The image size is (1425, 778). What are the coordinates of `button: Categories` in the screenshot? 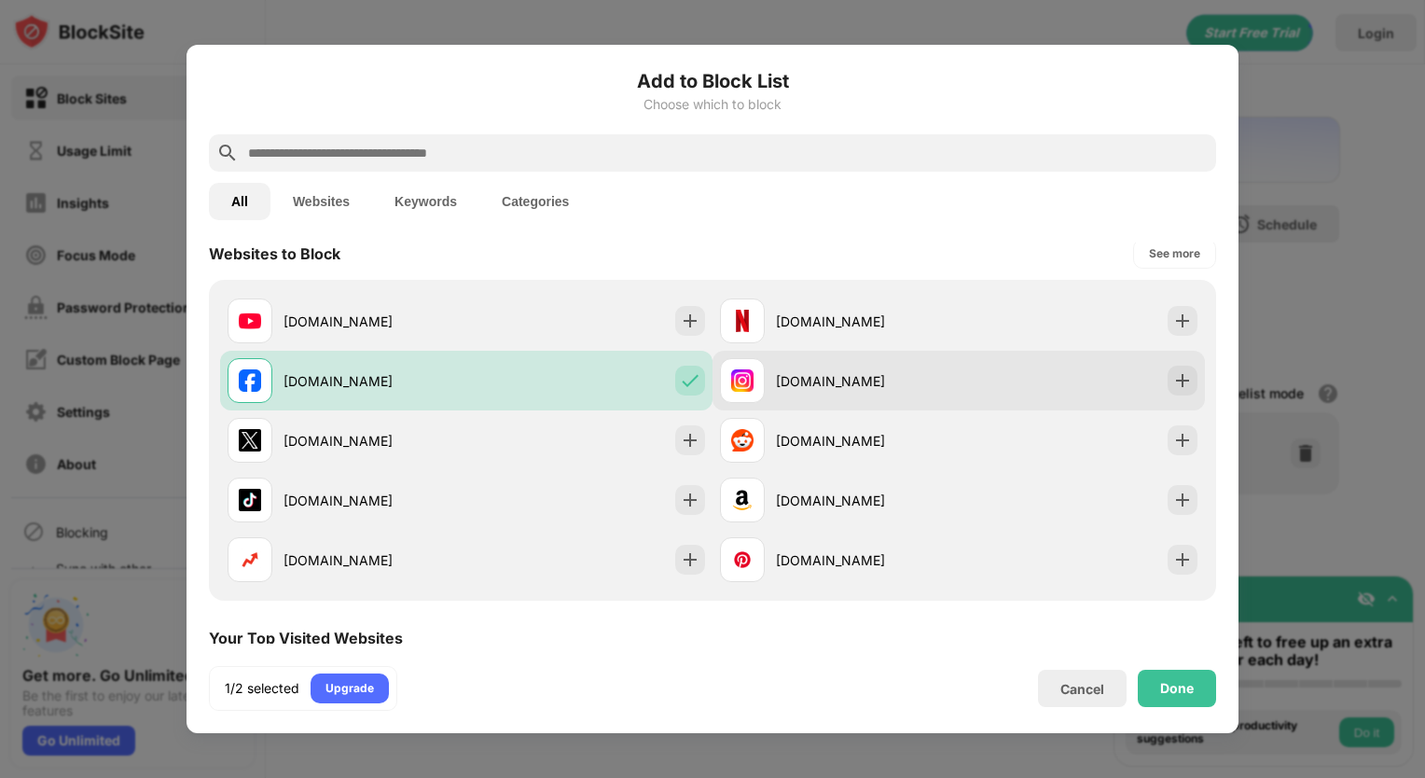 It's located at (535, 201).